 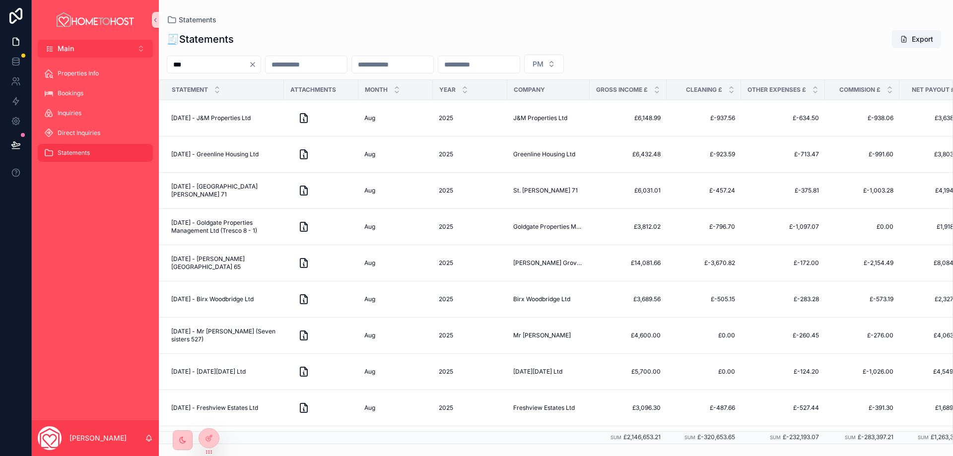 I want to click on a: £-938.06, so click(x=862, y=118).